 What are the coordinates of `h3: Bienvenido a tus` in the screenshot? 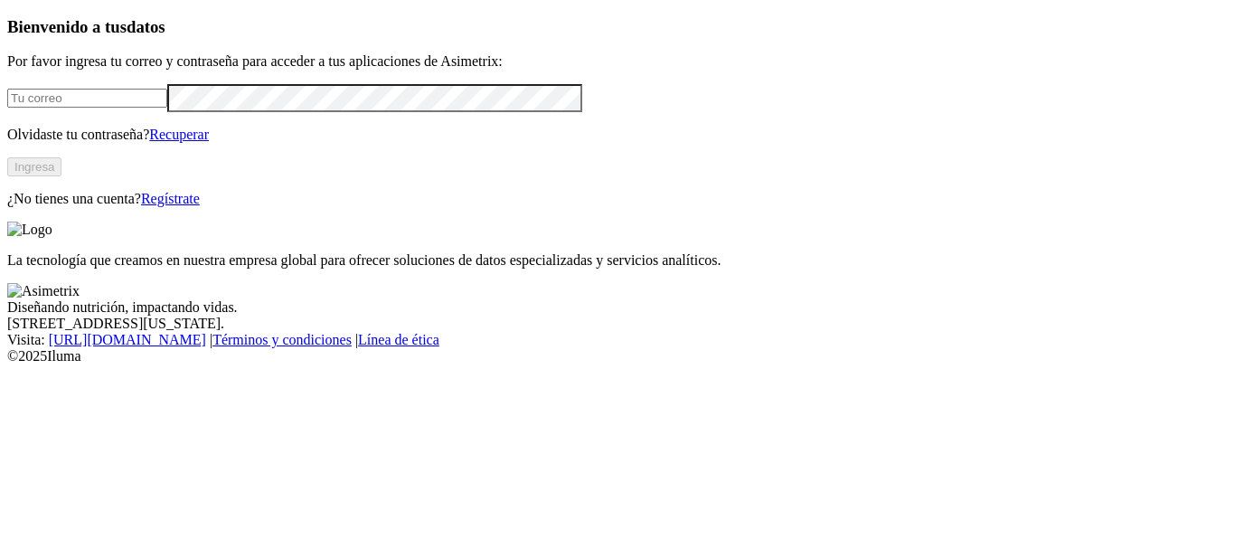 It's located at (618, 27).